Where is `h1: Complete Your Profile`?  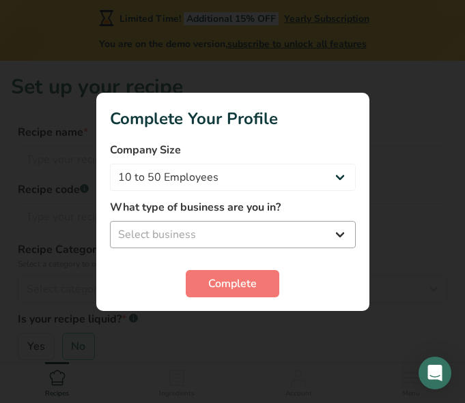 h1: Complete Your Profile is located at coordinates (233, 119).